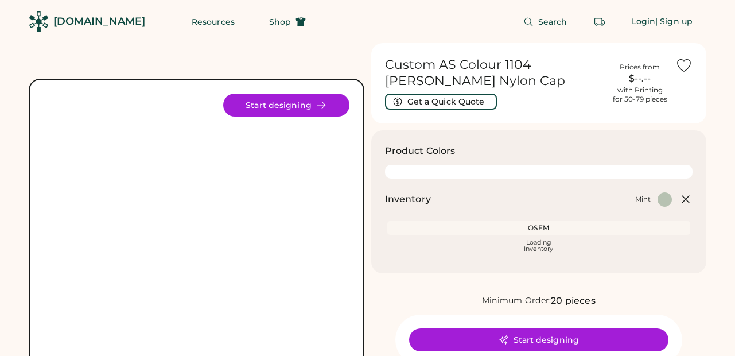  I want to click on div: Mint, so click(643, 199).